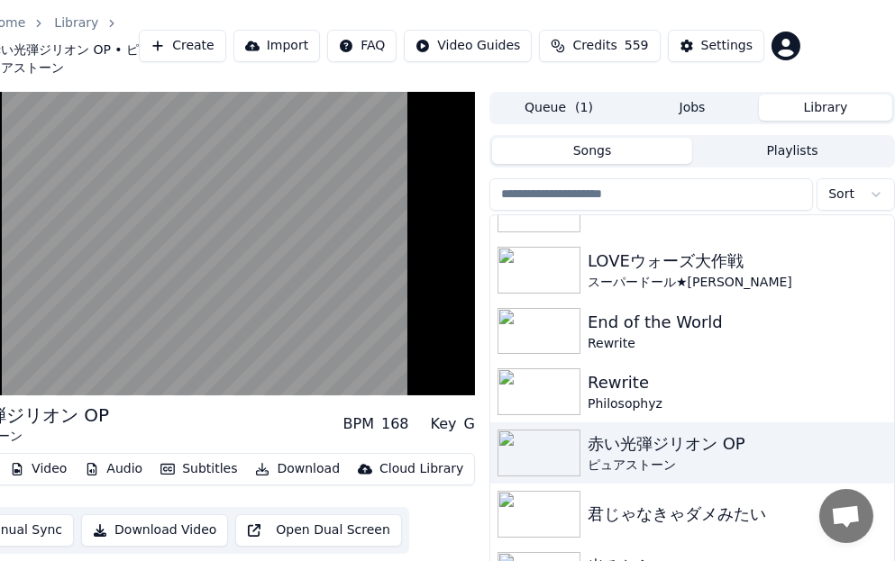 This screenshot has height=561, width=895. What do you see at coordinates (692, 107) in the screenshot?
I see `button: Jobs` at bounding box center [692, 107].